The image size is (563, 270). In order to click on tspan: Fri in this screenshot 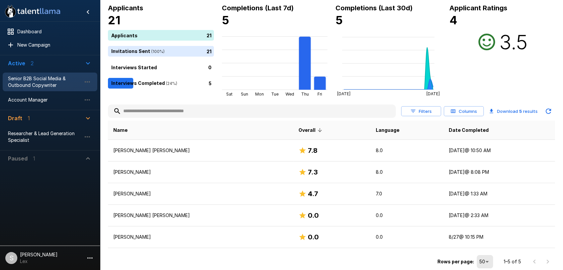, I will do `click(320, 94)`.